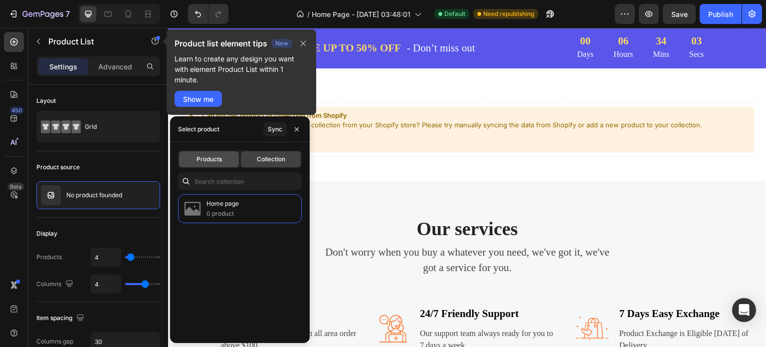 The image size is (766, 347). I want to click on span: Products, so click(209, 159).